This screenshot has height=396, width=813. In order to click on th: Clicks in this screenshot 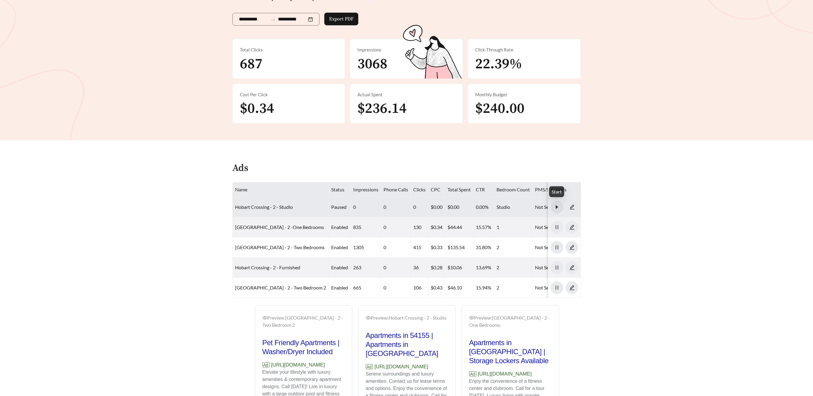, I will do `click(420, 189)`.